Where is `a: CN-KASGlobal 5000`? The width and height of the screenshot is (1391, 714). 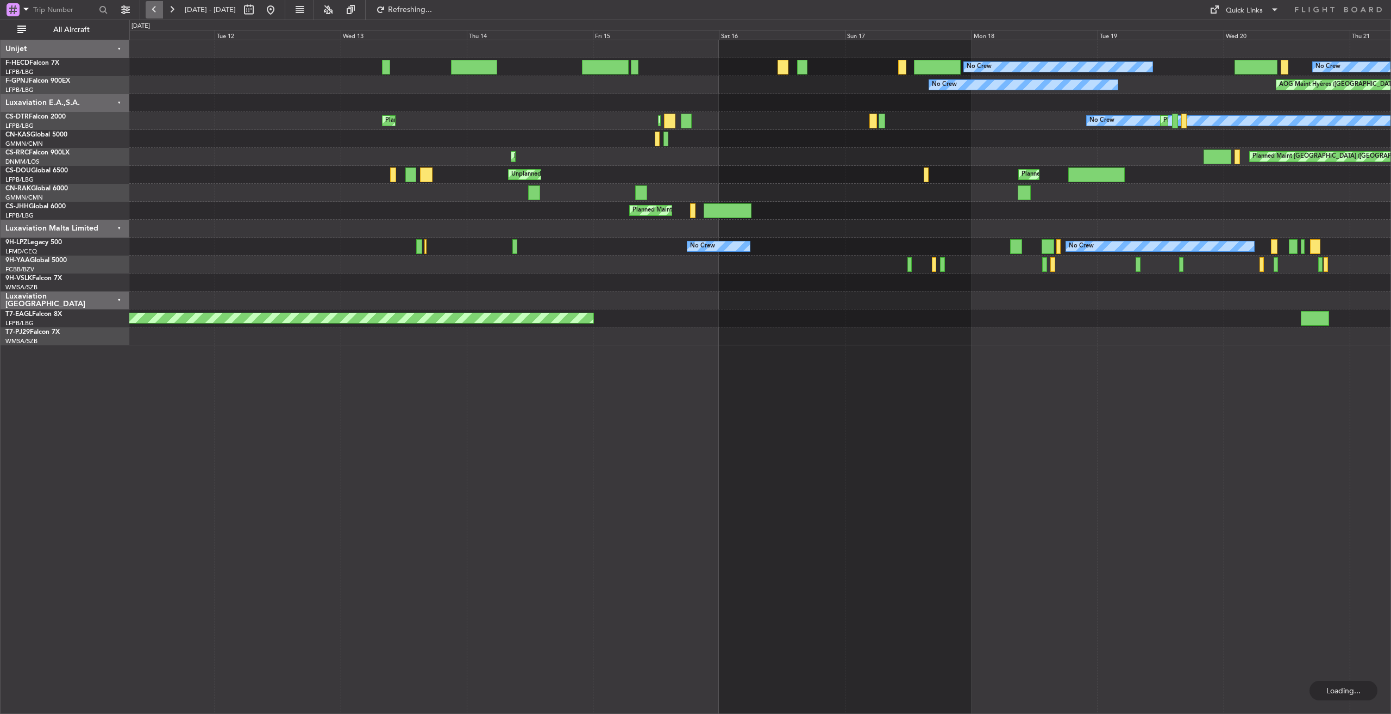 a: CN-KASGlobal 5000 is located at coordinates (36, 135).